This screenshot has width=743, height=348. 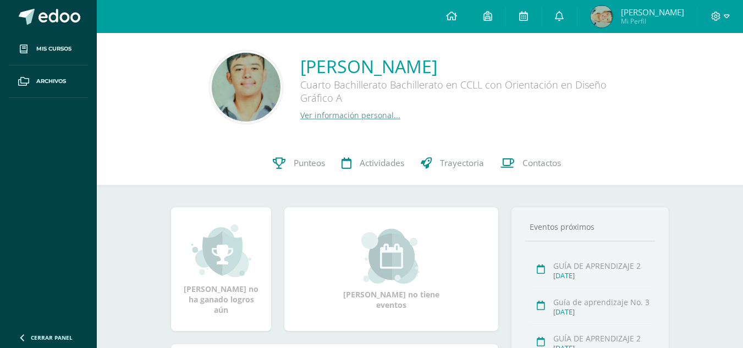 I want to click on a: Ver información personal..., so click(x=350, y=115).